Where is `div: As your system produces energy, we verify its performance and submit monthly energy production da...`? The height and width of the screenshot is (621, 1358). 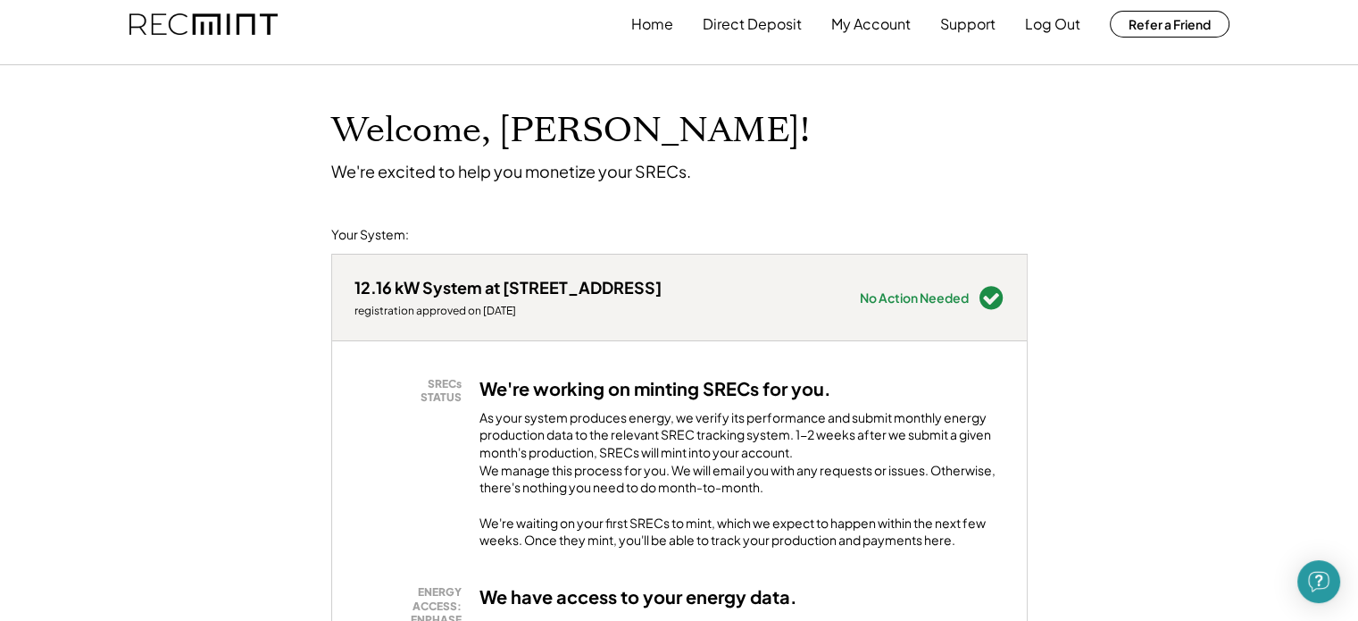 div: As your system produces energy, we verify its performance and submit monthly energy production da... is located at coordinates (742, 457).